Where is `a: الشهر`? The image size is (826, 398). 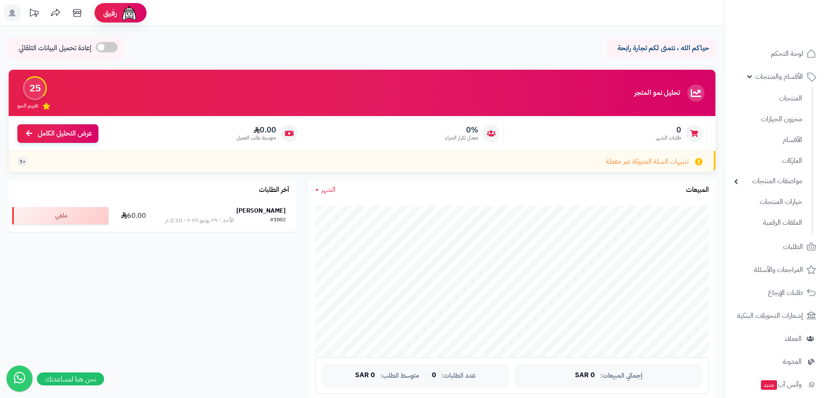
a: الشهر is located at coordinates (325, 190).